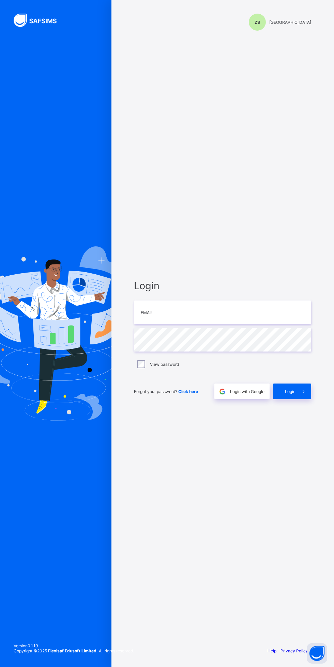 Image resolution: width=334 pixels, height=667 pixels. I want to click on a: Click here, so click(188, 391).